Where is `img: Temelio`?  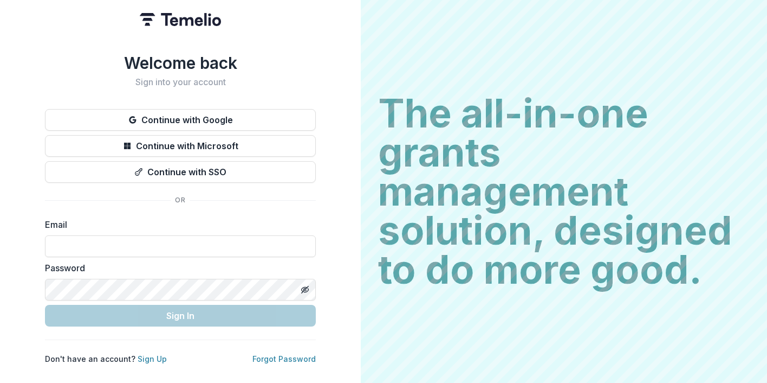
img: Temelio is located at coordinates (180, 20).